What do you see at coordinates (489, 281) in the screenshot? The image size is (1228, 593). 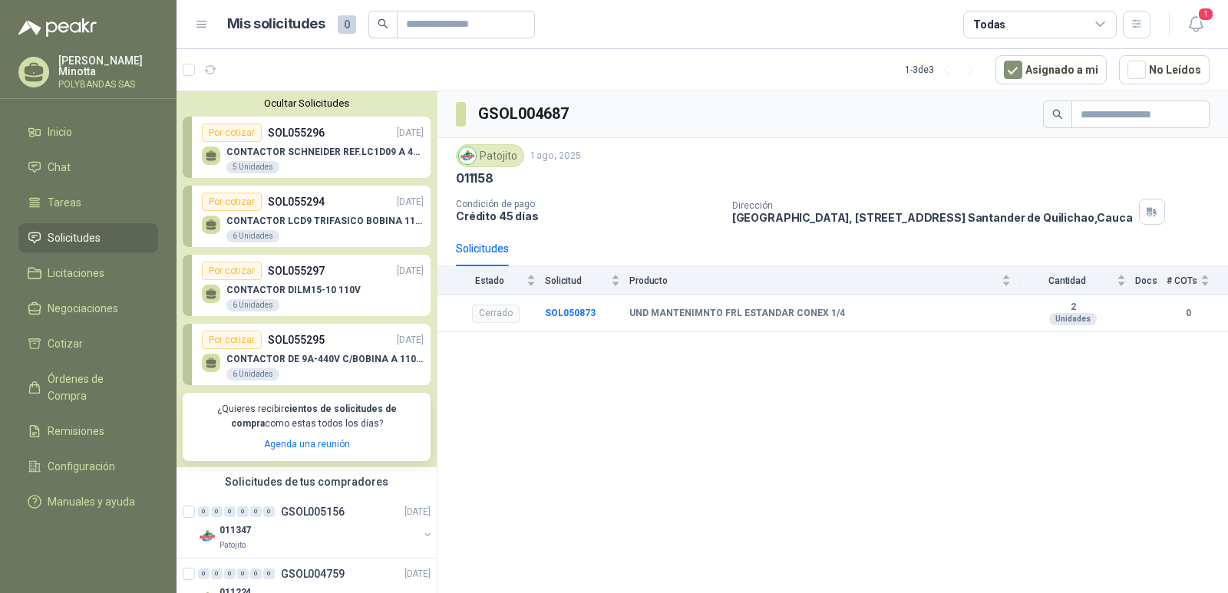 I see `span: Estado` at bounding box center [489, 281].